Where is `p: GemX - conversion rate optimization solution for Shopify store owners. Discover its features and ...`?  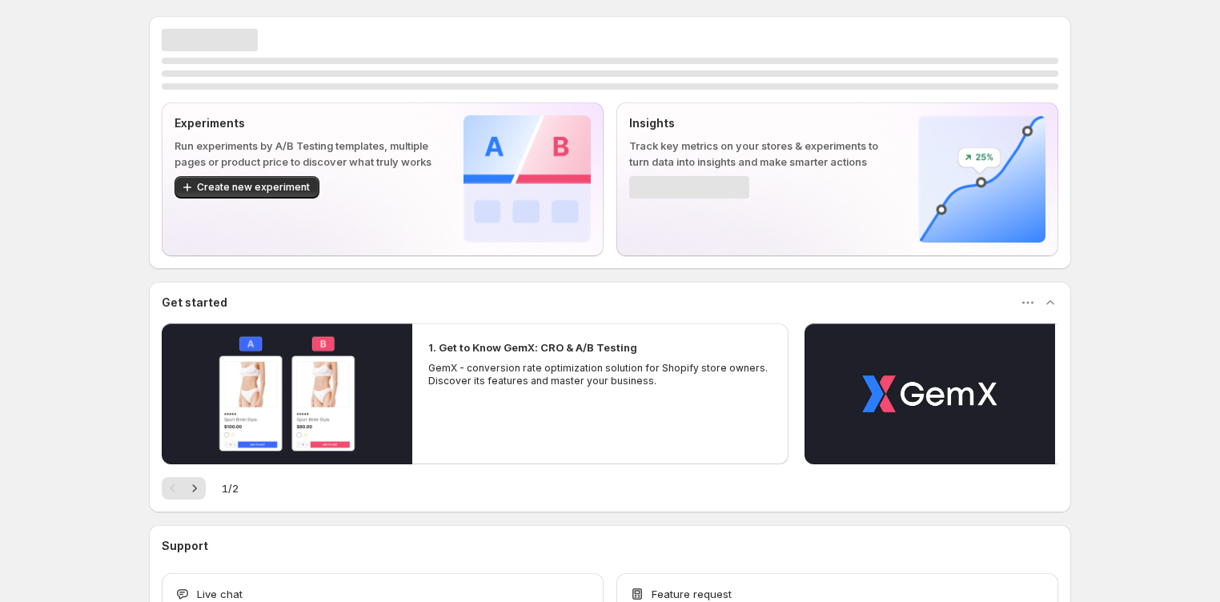 p: GemX - conversion rate optimization solution for Shopify store owners. Discover its features and ... is located at coordinates (600, 375).